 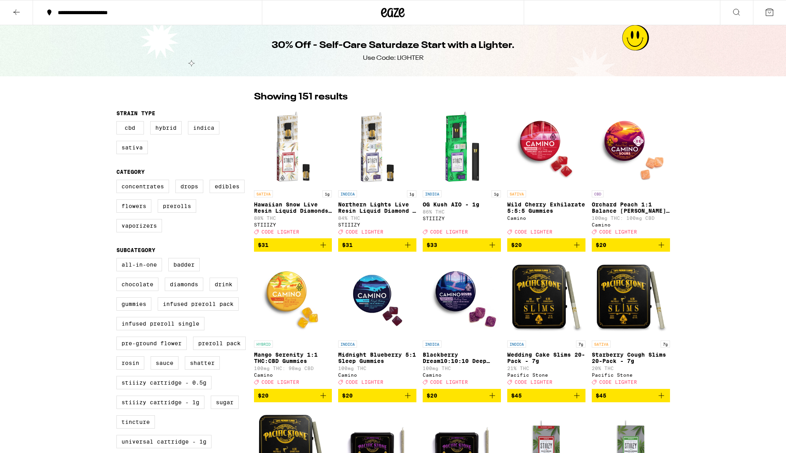 I want to click on a: Open page for Wild Cherry Exhilarate 5:5:5 Gummies from Camino, so click(x=546, y=173).